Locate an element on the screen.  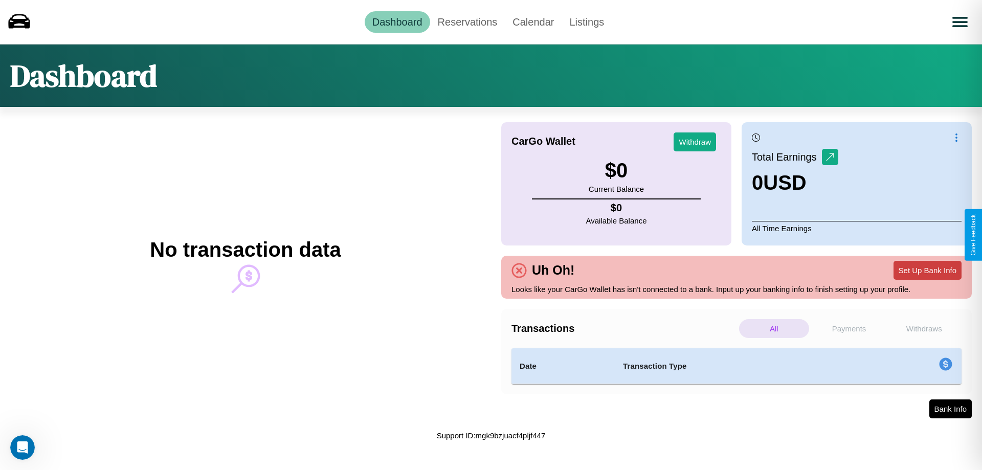
p: Available Balance is located at coordinates (616, 220).